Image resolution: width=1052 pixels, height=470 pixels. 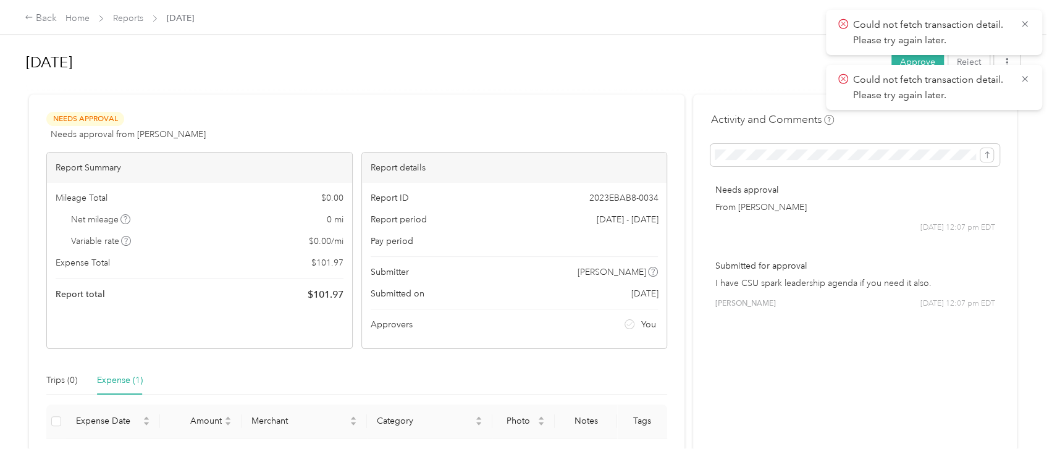 What do you see at coordinates (101, 241) in the screenshot?
I see `span: Variable rate` at bounding box center [101, 241].